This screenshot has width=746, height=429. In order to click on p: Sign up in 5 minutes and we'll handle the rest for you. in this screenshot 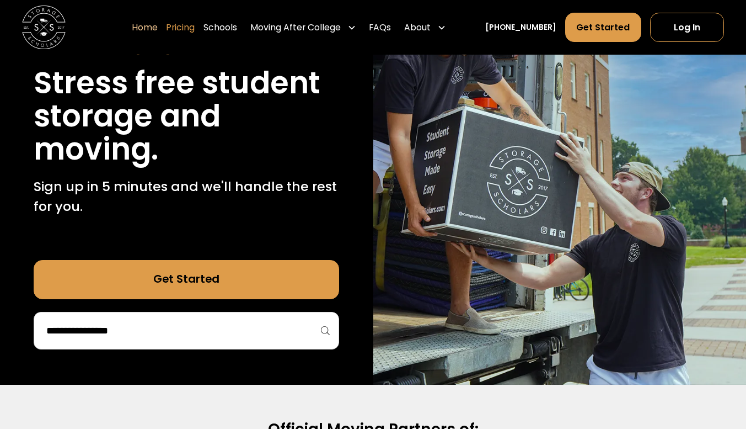, I will do `click(186, 196)`.